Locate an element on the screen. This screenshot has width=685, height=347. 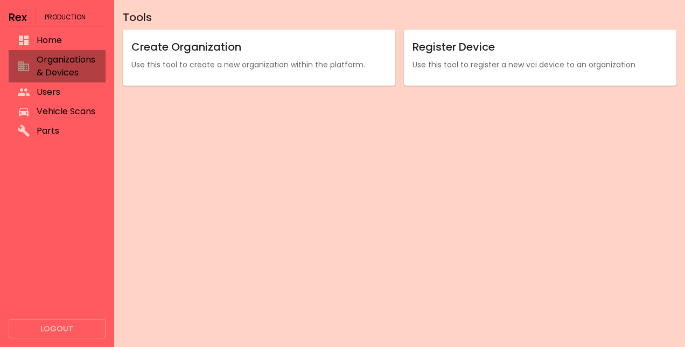
h6: Register Device is located at coordinates (540, 47).